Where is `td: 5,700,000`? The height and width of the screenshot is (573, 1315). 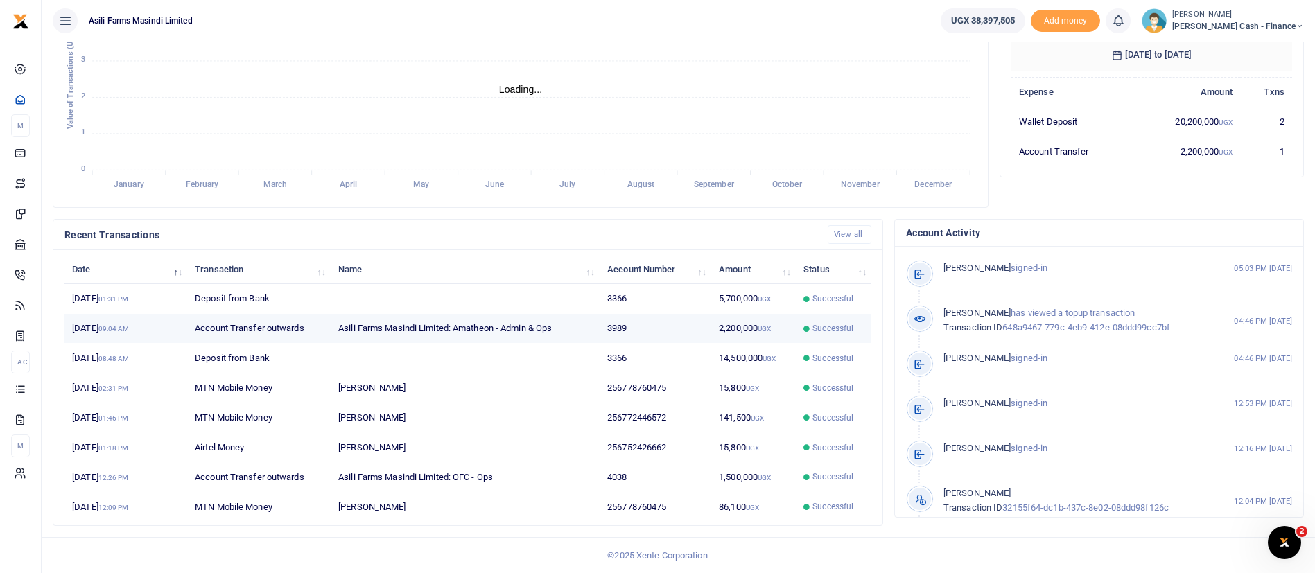 td: 5,700,000 is located at coordinates (754, 299).